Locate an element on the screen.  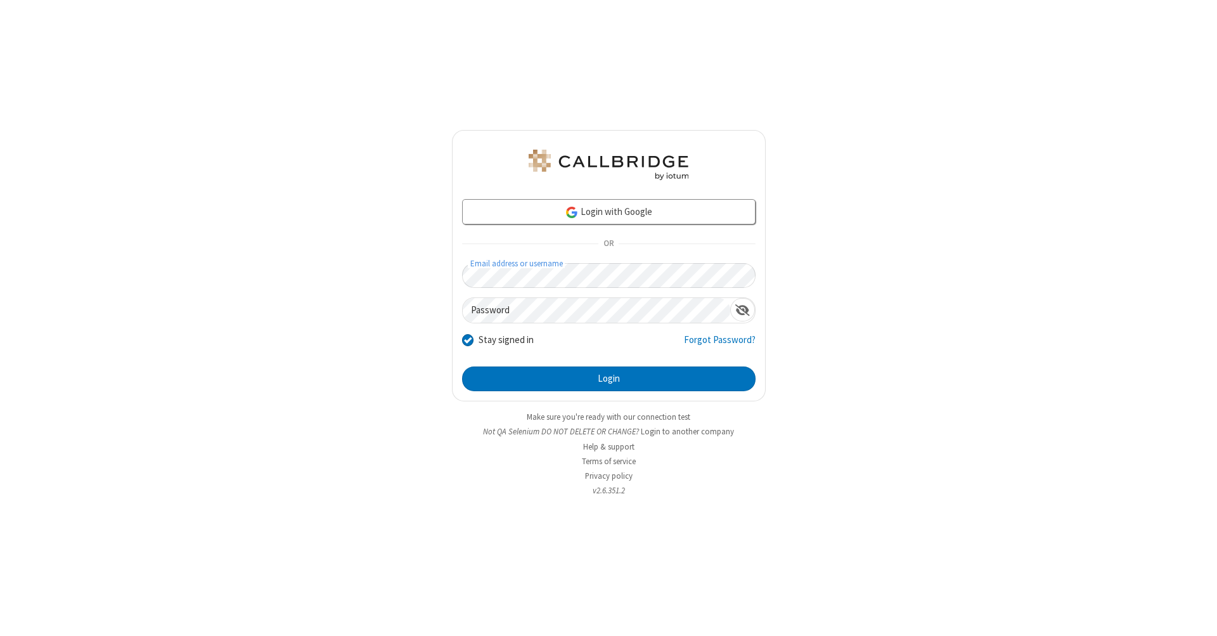
a: Help & support is located at coordinates (609, 446).